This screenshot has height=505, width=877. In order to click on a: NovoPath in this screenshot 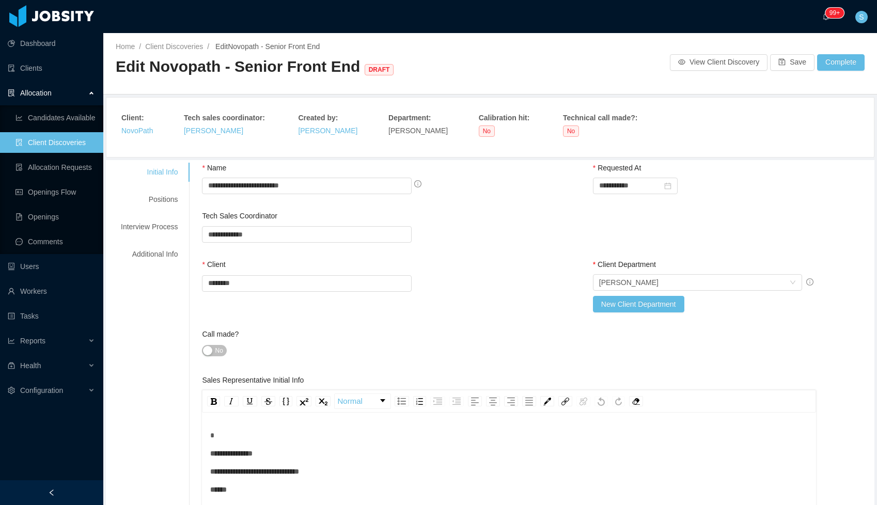, I will do `click(137, 131)`.